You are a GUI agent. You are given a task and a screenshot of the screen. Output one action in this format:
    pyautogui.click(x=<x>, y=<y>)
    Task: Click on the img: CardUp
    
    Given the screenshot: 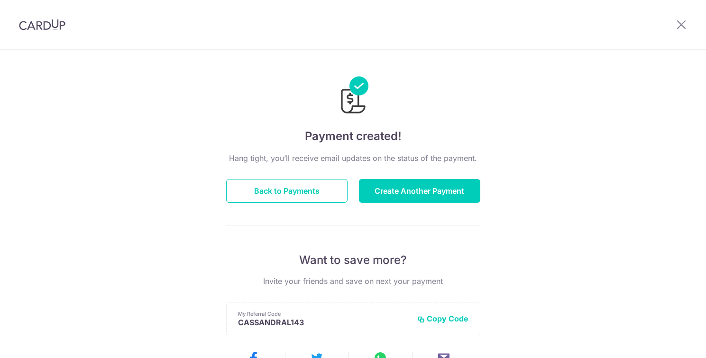 What is the action you would take?
    pyautogui.click(x=42, y=25)
    